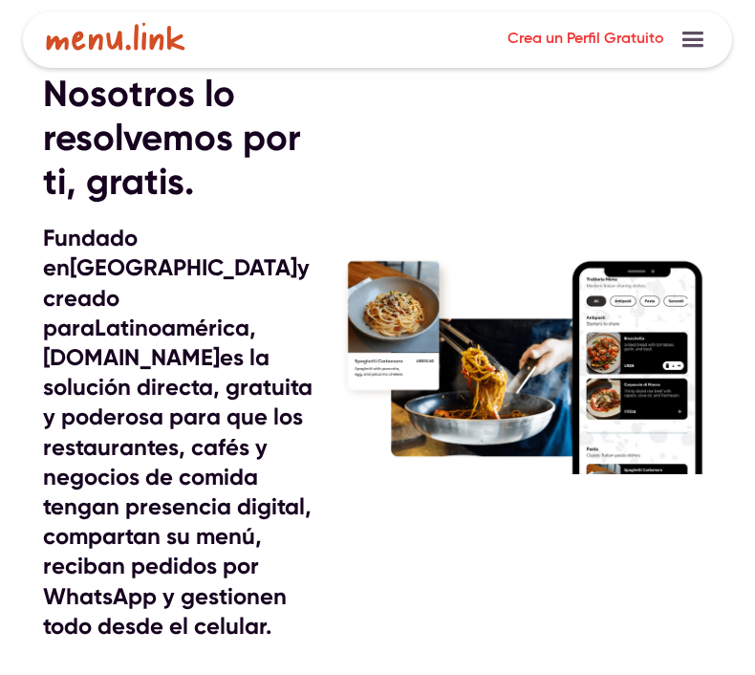  I want to click on h1: Fundado en y creado para , es la solución directa, gratuita y poderosa para que los restaurantes,..., so click(178, 431).